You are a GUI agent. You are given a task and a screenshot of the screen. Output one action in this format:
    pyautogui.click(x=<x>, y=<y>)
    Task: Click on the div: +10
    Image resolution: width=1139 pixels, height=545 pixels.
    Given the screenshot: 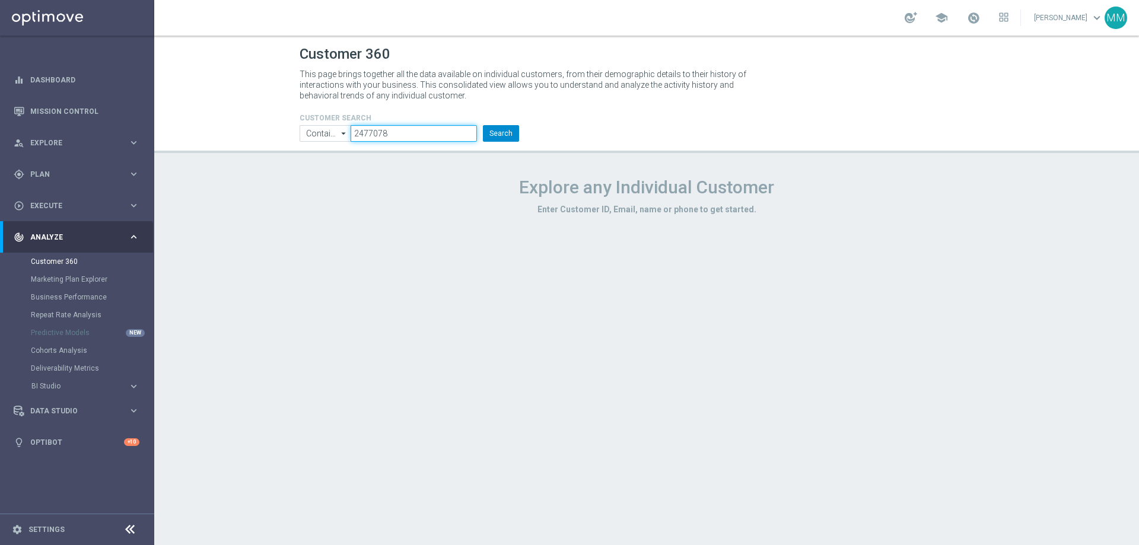 What is the action you would take?
    pyautogui.click(x=132, y=442)
    